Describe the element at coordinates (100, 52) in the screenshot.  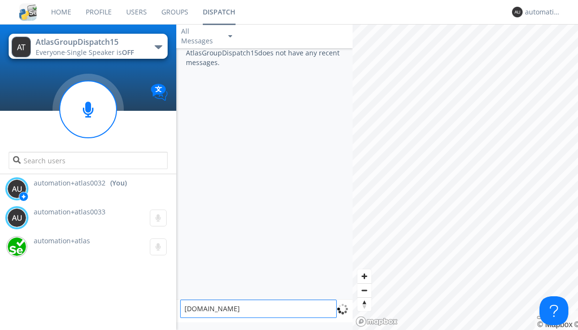
I see `span: Single Speaker is` at that location.